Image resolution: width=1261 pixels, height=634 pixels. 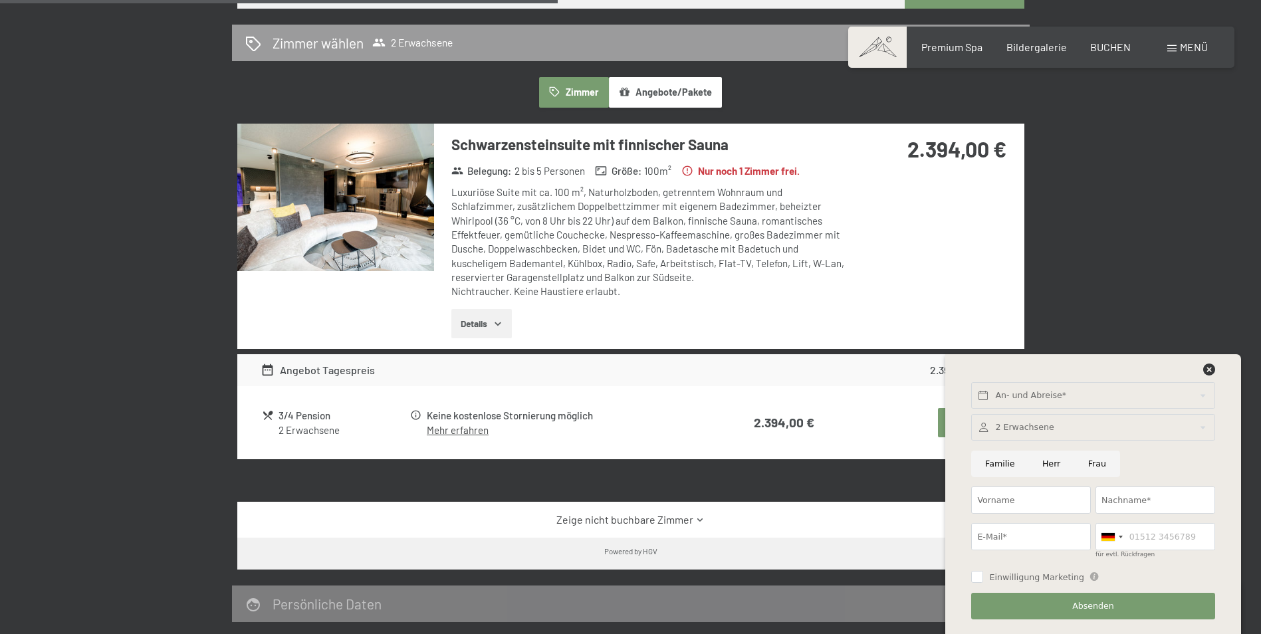 What do you see at coordinates (318, 43) in the screenshot?
I see `h2: Zimmer wählen` at bounding box center [318, 43].